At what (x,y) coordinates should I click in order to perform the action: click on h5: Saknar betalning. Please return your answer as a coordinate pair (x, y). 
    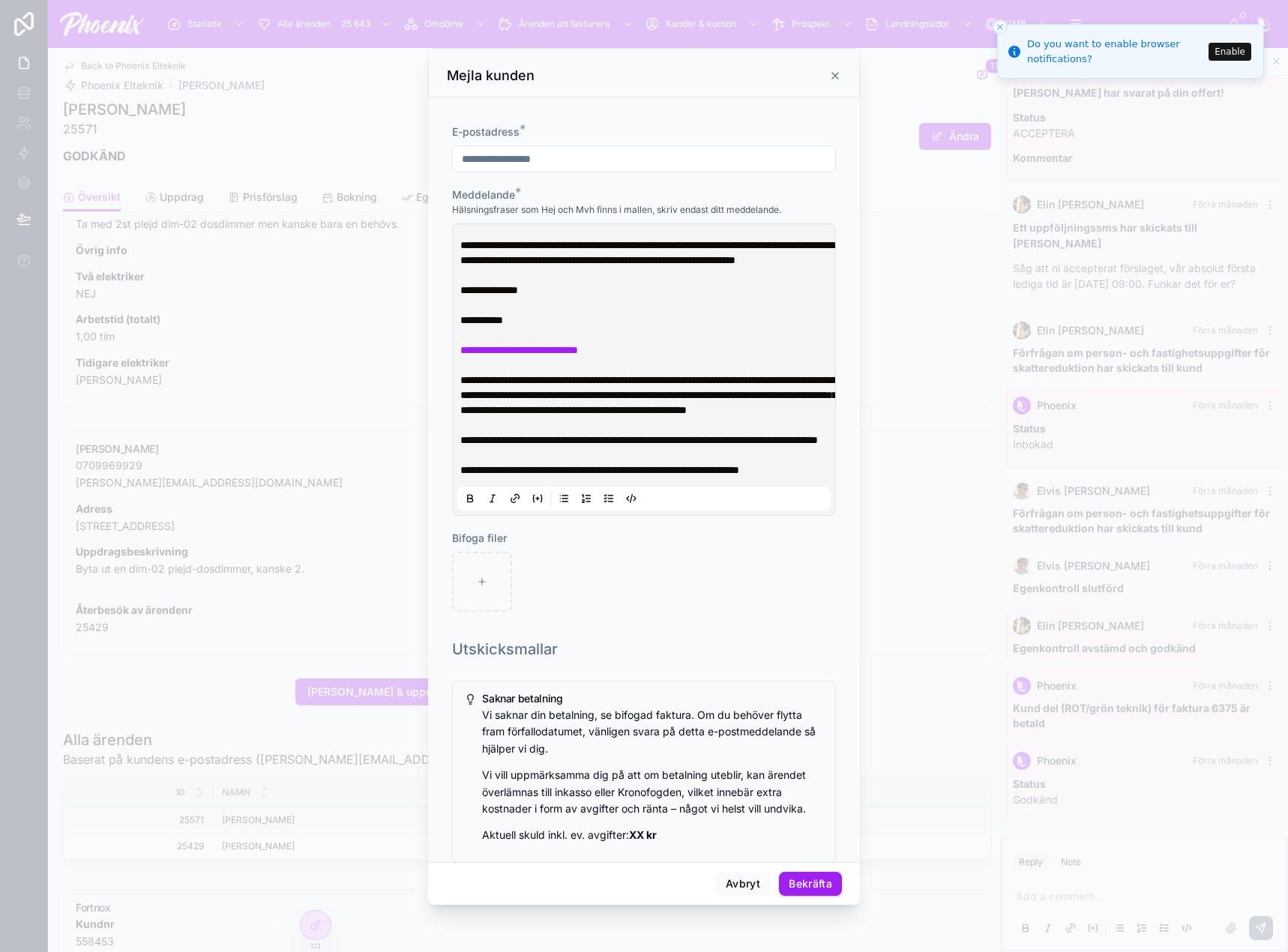
    Looking at the image, I should click on (652, 699).